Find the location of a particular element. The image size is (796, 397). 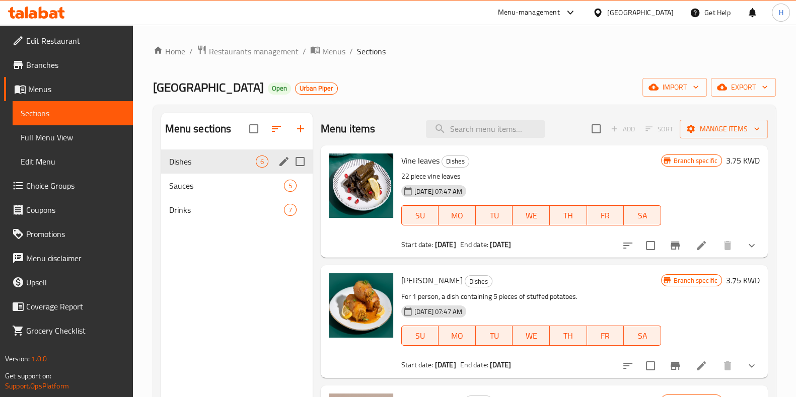

button: import is located at coordinates (675, 87).